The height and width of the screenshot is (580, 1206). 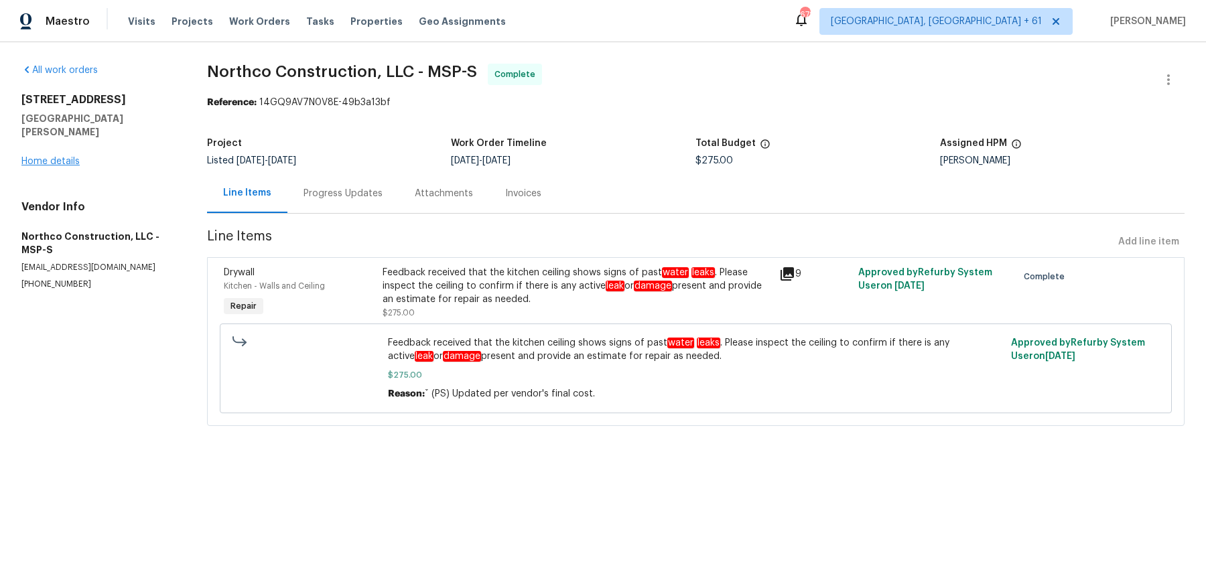 What do you see at coordinates (377, 21) in the screenshot?
I see `span: Properties` at bounding box center [377, 21].